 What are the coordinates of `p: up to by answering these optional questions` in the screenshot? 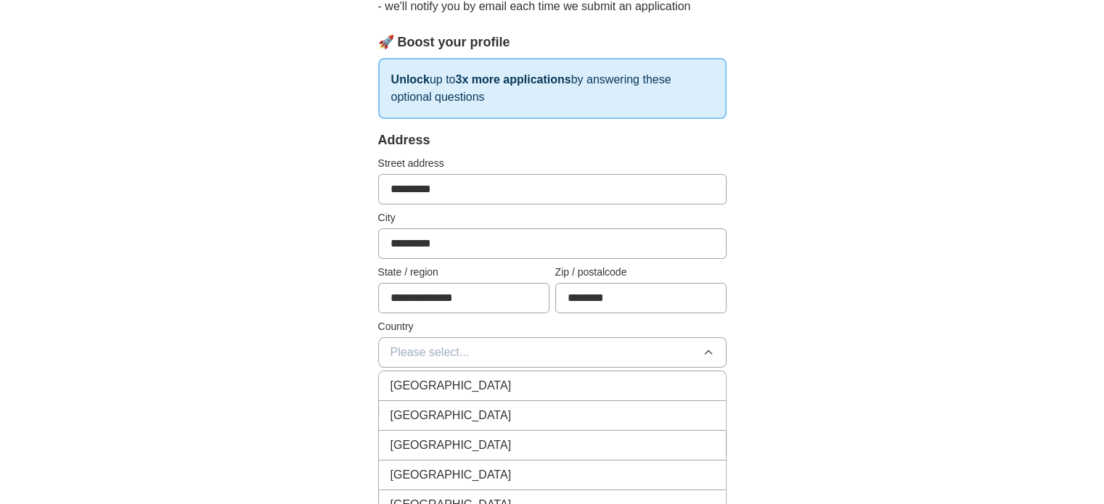 It's located at (552, 89).